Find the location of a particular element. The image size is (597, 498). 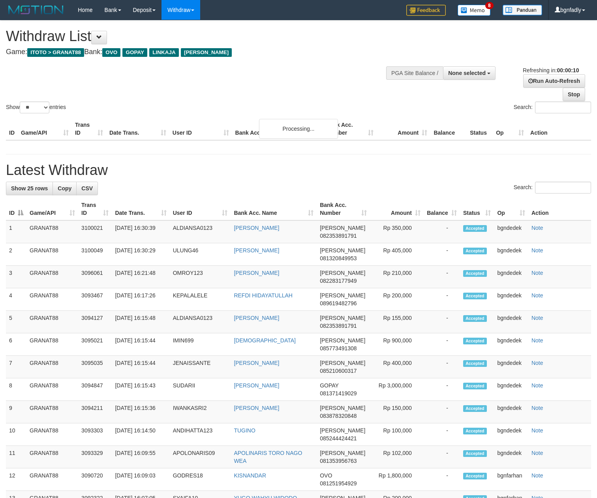

span: GOPAY is located at coordinates (135, 52).